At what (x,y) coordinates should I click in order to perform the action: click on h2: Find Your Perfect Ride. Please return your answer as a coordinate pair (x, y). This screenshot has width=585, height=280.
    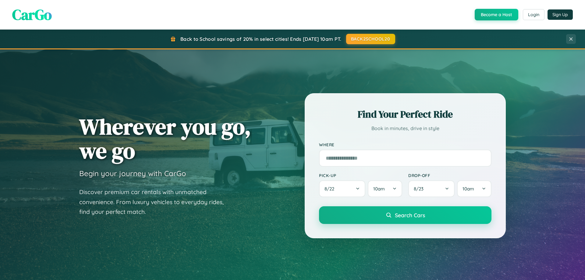
    Looking at the image, I should click on (406, 114).